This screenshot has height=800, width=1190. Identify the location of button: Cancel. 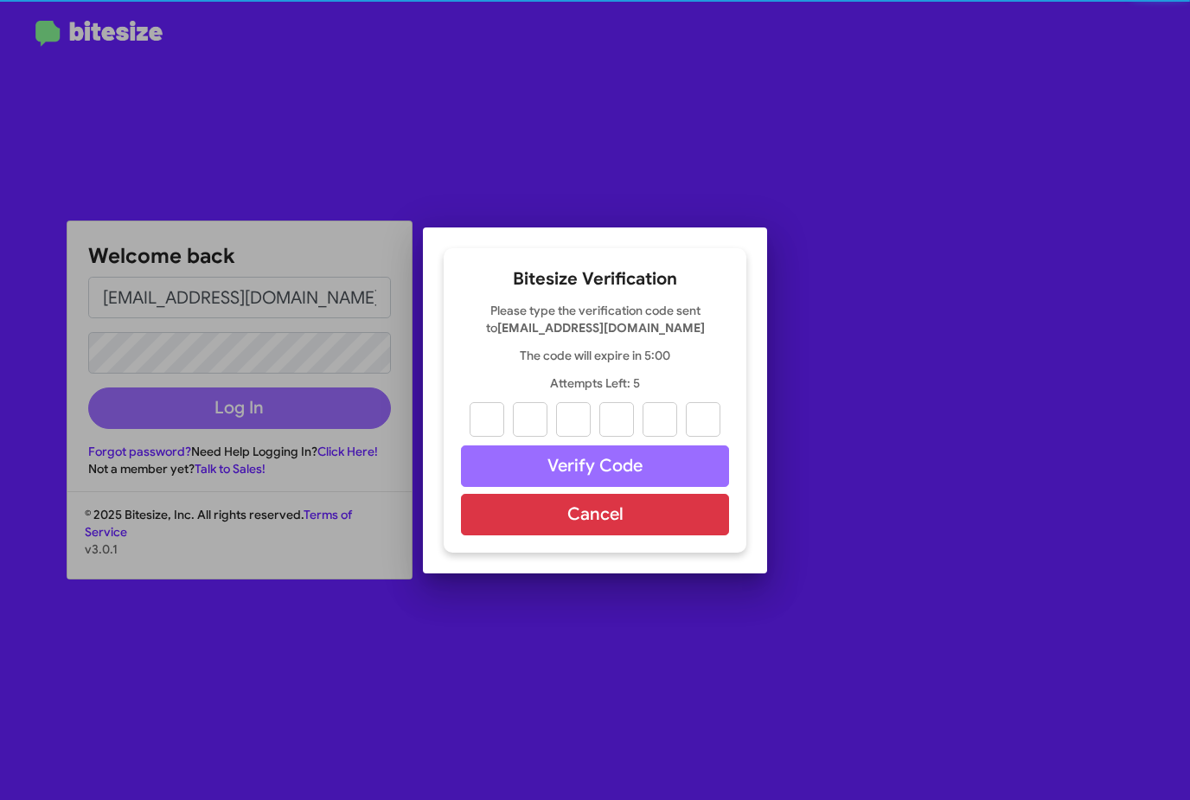
(595, 515).